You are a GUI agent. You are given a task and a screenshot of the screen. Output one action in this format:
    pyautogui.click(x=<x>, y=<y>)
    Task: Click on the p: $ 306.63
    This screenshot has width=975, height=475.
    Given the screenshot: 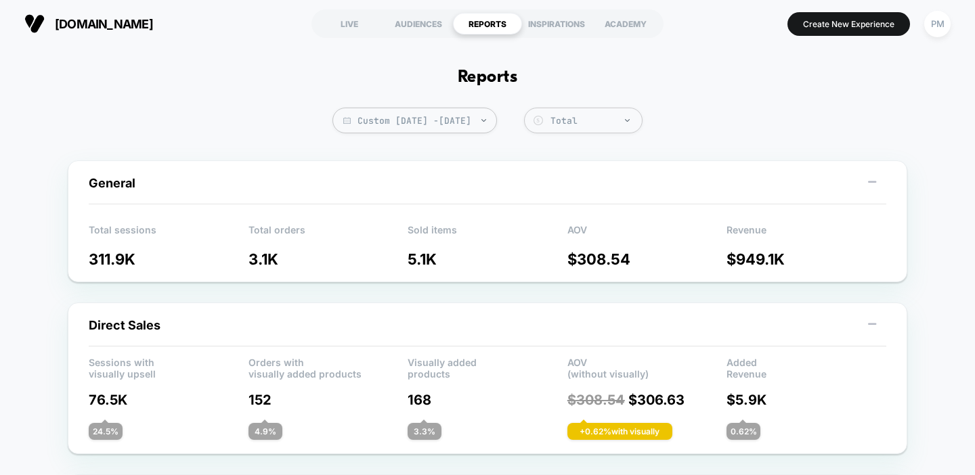 What is the action you would take?
    pyautogui.click(x=647, y=400)
    